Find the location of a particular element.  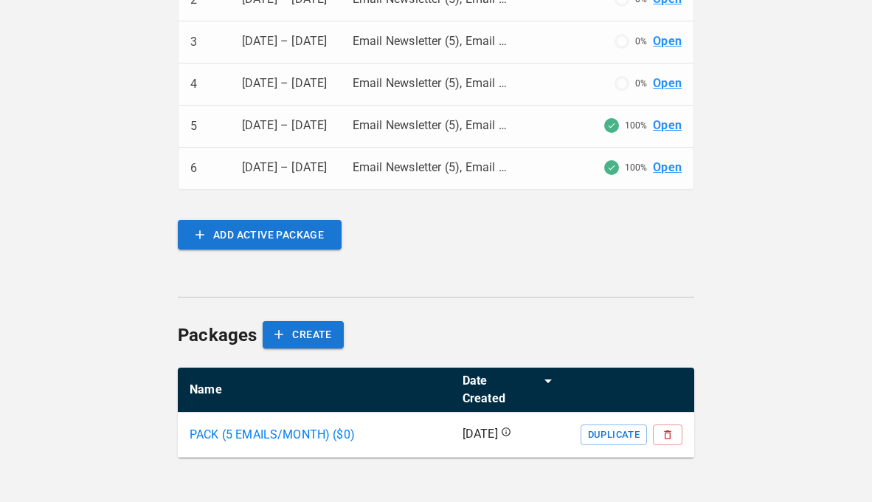

p: 3 is located at coordinates (193, 42).